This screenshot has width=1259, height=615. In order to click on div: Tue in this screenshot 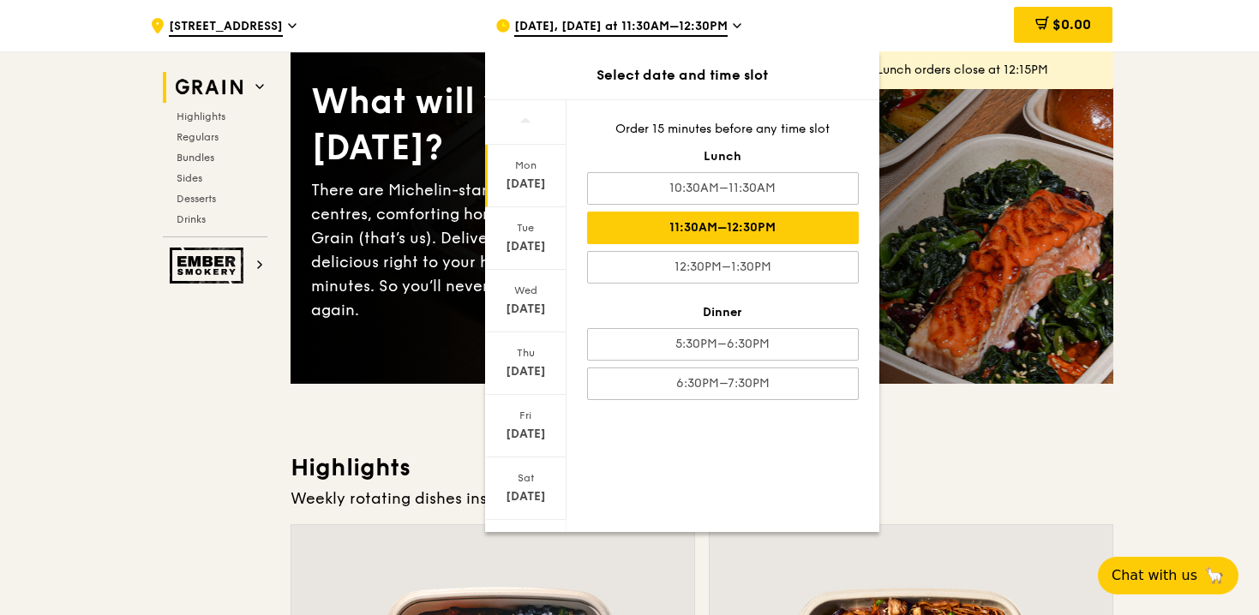, I will do `click(525, 228)`.